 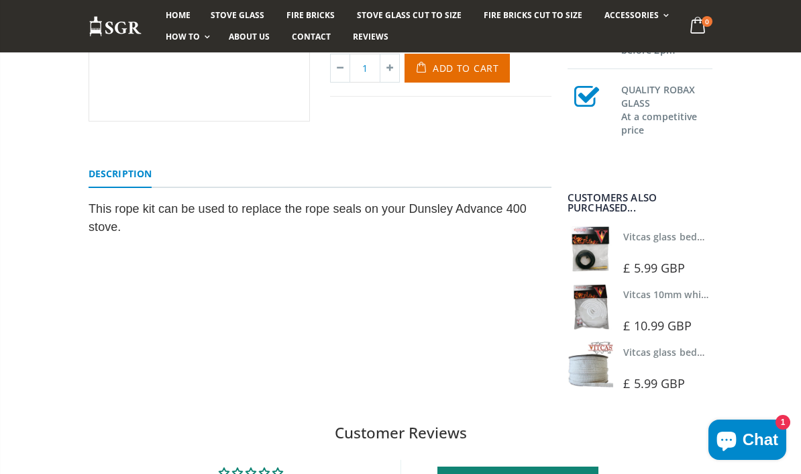 I want to click on span: Contact, so click(x=311, y=36).